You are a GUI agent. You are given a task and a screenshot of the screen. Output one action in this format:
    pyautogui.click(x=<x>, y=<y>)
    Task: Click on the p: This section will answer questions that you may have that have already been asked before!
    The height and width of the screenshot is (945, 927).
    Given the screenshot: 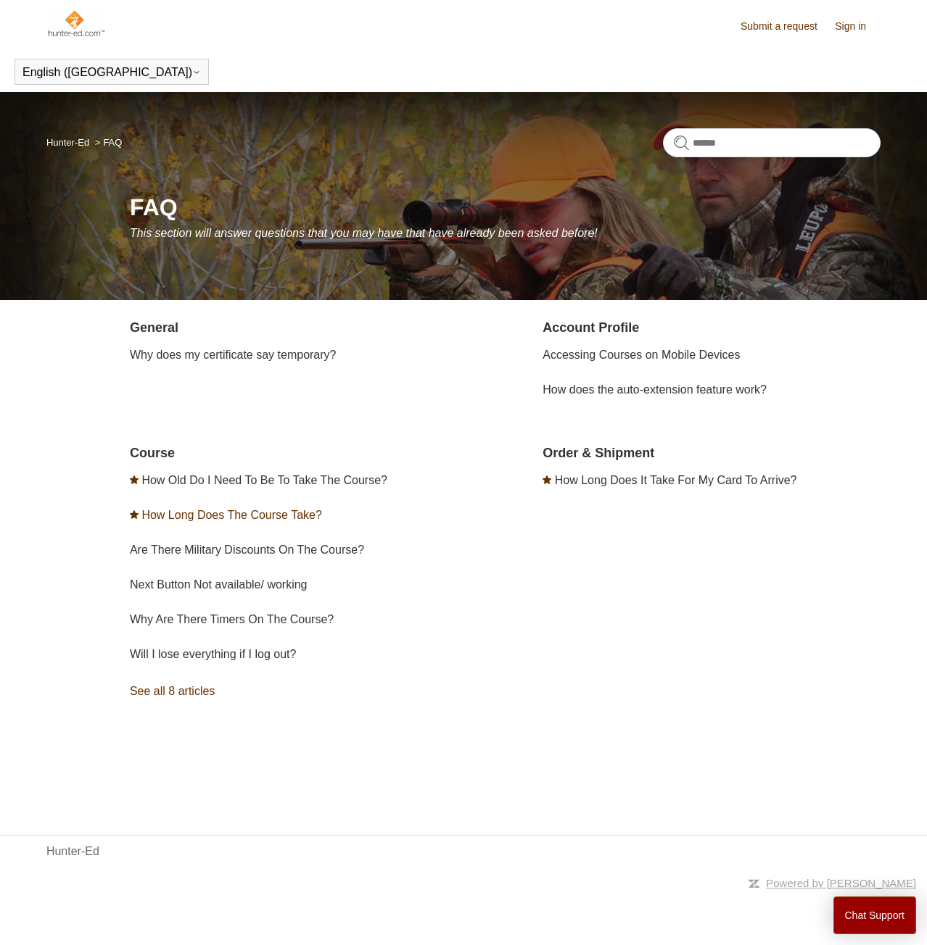 What is the action you would take?
    pyautogui.click(x=505, y=233)
    